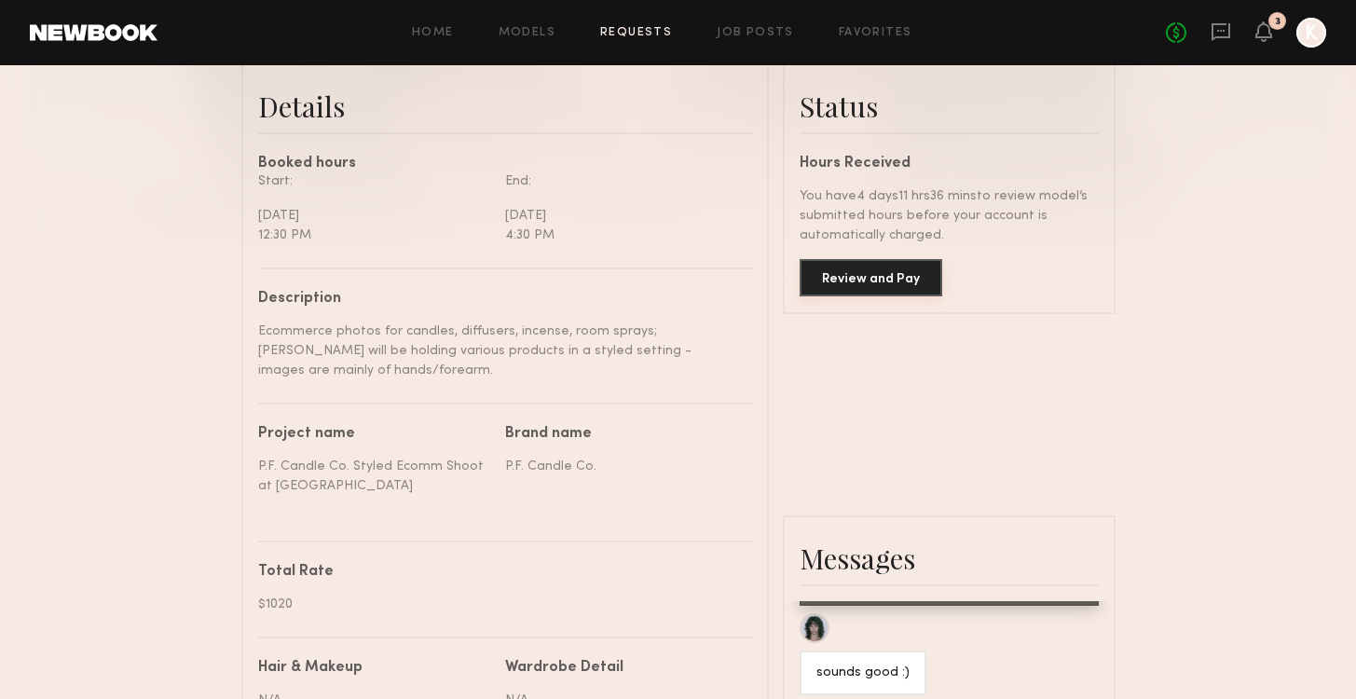  What do you see at coordinates (310, 668) in the screenshot?
I see `div: Hair & Makeup` at bounding box center [310, 668].